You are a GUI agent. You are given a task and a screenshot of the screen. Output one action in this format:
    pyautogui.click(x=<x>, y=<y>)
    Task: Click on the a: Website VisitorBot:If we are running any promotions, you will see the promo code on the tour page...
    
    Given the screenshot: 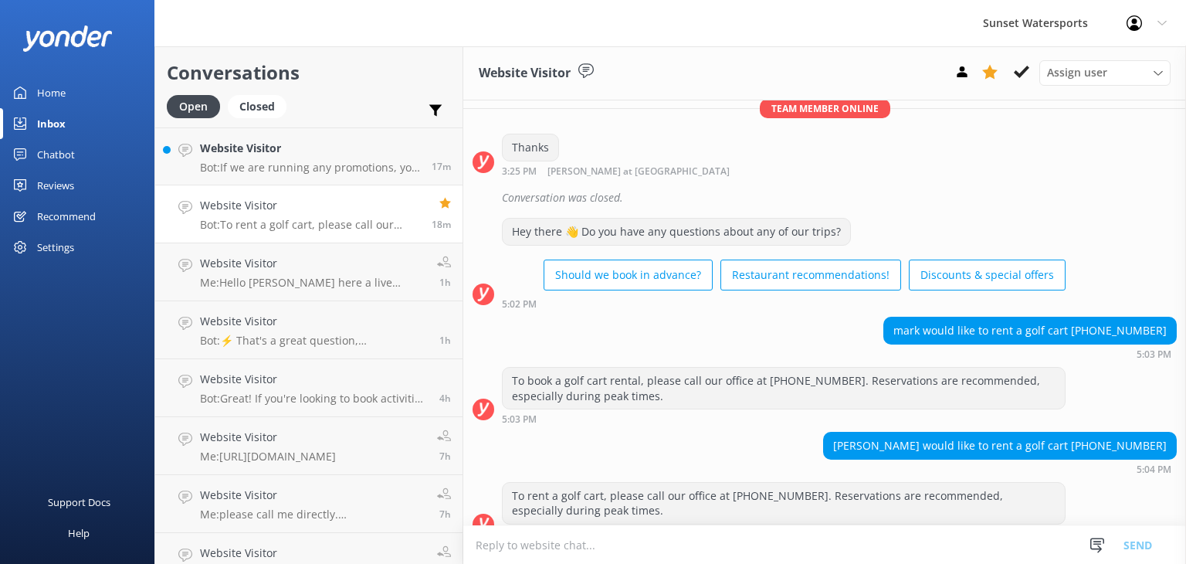 What is the action you would take?
    pyautogui.click(x=309, y=156)
    